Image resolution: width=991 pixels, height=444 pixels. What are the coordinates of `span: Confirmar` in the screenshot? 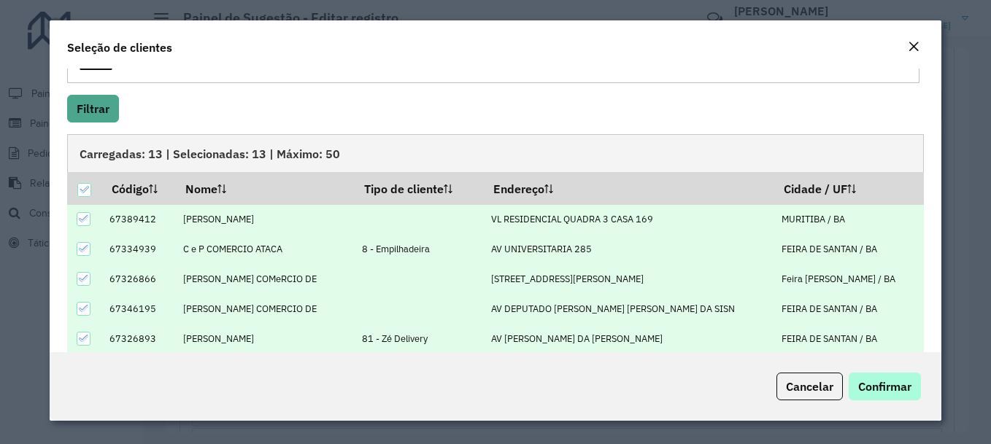 It's located at (884, 387).